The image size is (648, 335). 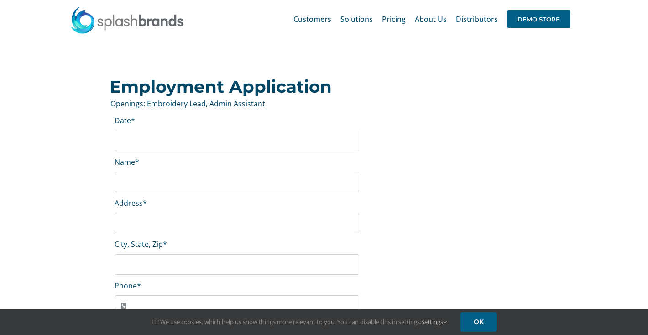 I want to click on nav: Main Menu, so click(x=432, y=19).